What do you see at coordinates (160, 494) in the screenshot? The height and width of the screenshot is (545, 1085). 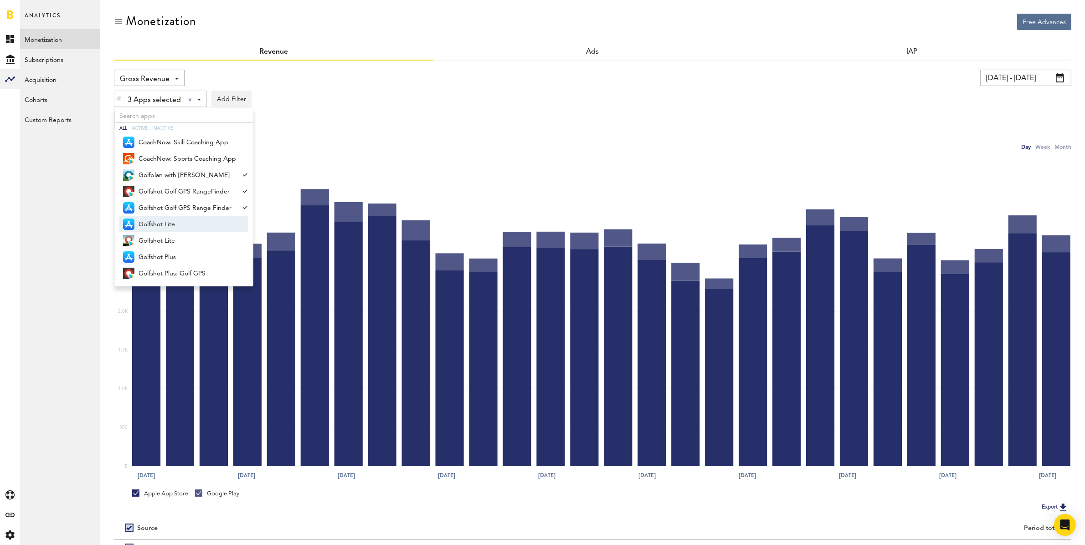 I see `div: Apple App Store` at bounding box center [160, 494].